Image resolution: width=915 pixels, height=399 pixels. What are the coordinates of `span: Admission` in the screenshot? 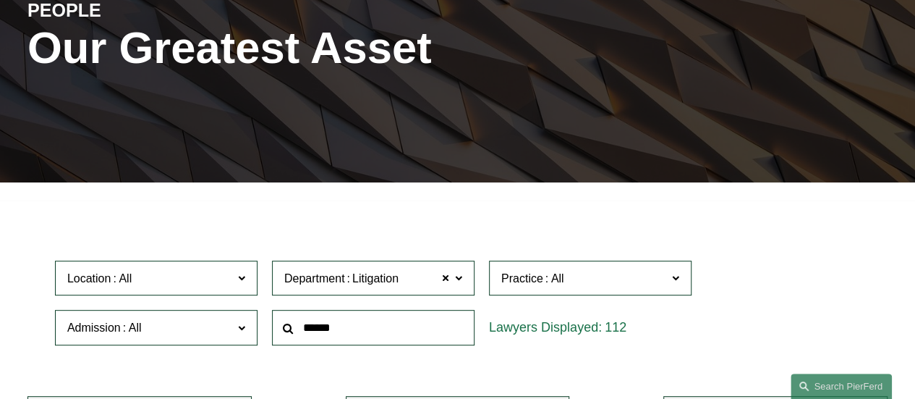 It's located at (94, 327).